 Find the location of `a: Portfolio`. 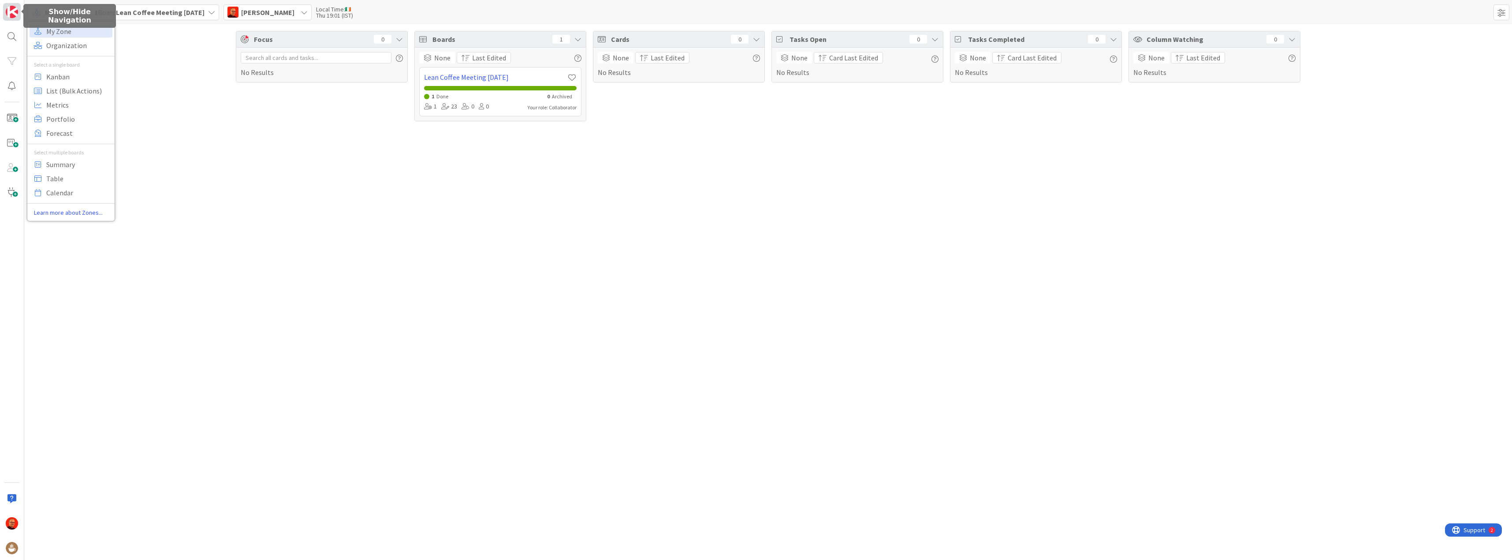

a: Portfolio is located at coordinates (71, 119).